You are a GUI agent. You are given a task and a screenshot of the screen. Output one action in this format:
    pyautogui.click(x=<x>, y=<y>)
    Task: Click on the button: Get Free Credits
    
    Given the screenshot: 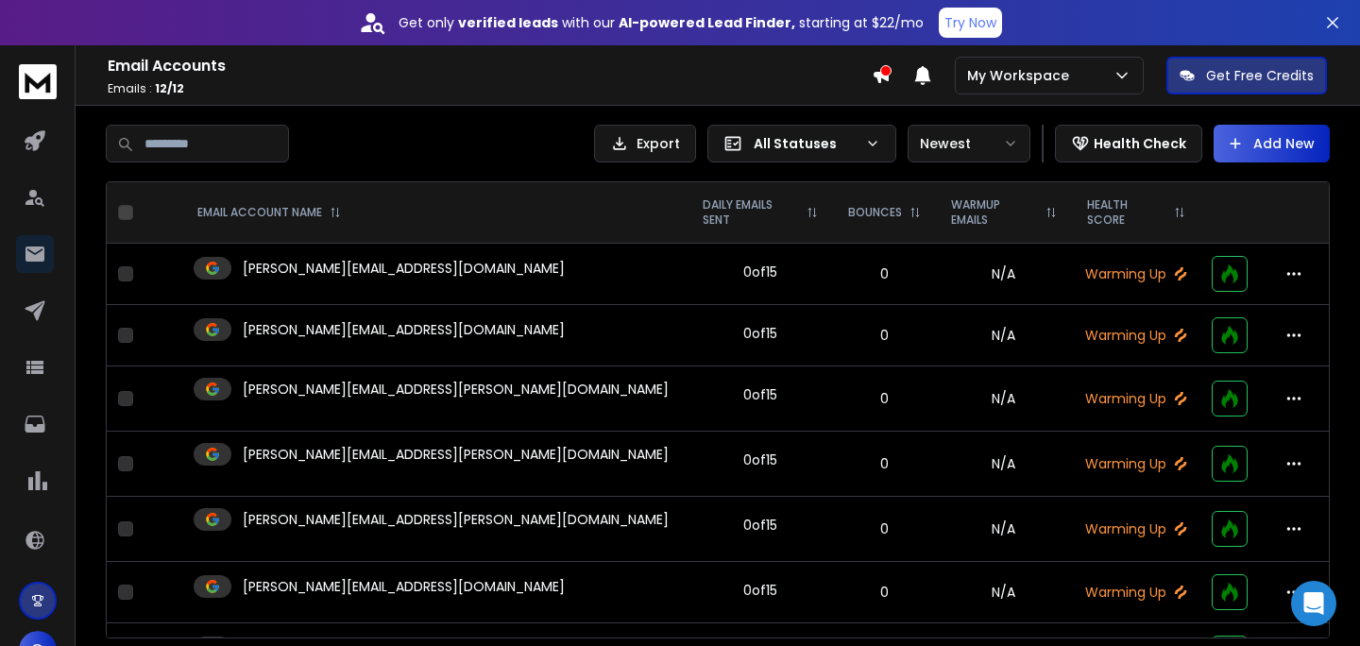 What is the action you would take?
    pyautogui.click(x=1247, y=76)
    